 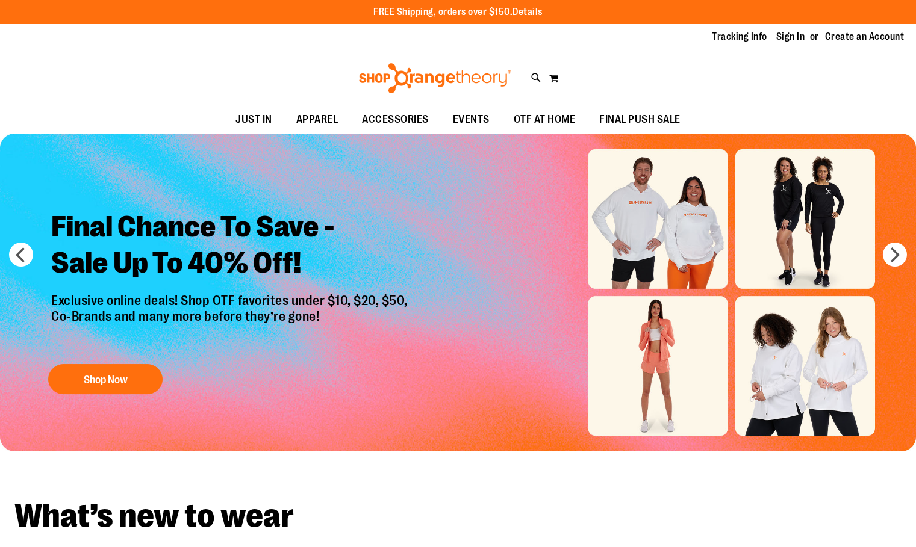 What do you see at coordinates (395, 120) in the screenshot?
I see `a: ACCESSORIES` at bounding box center [395, 120].